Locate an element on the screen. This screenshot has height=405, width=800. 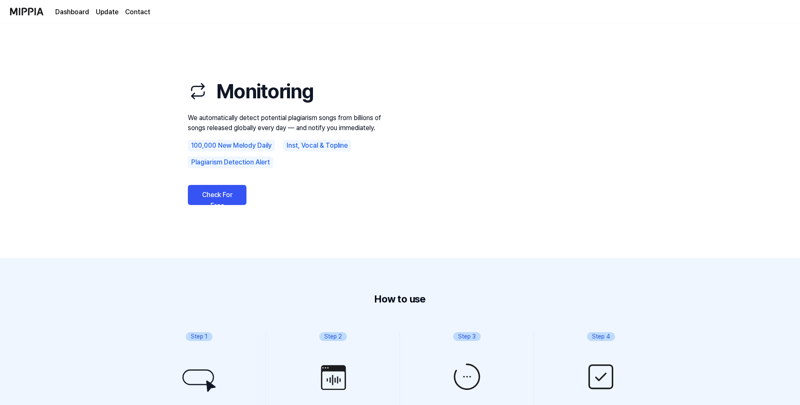
div: Step 3 is located at coordinates (467, 336).